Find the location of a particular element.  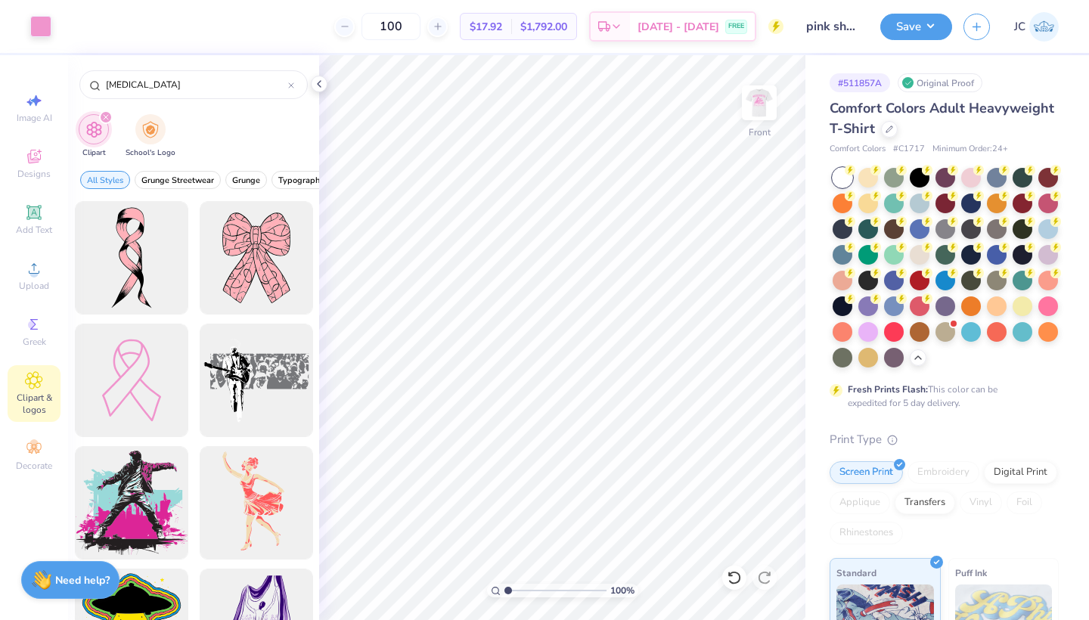

span: FREE is located at coordinates (736, 26).